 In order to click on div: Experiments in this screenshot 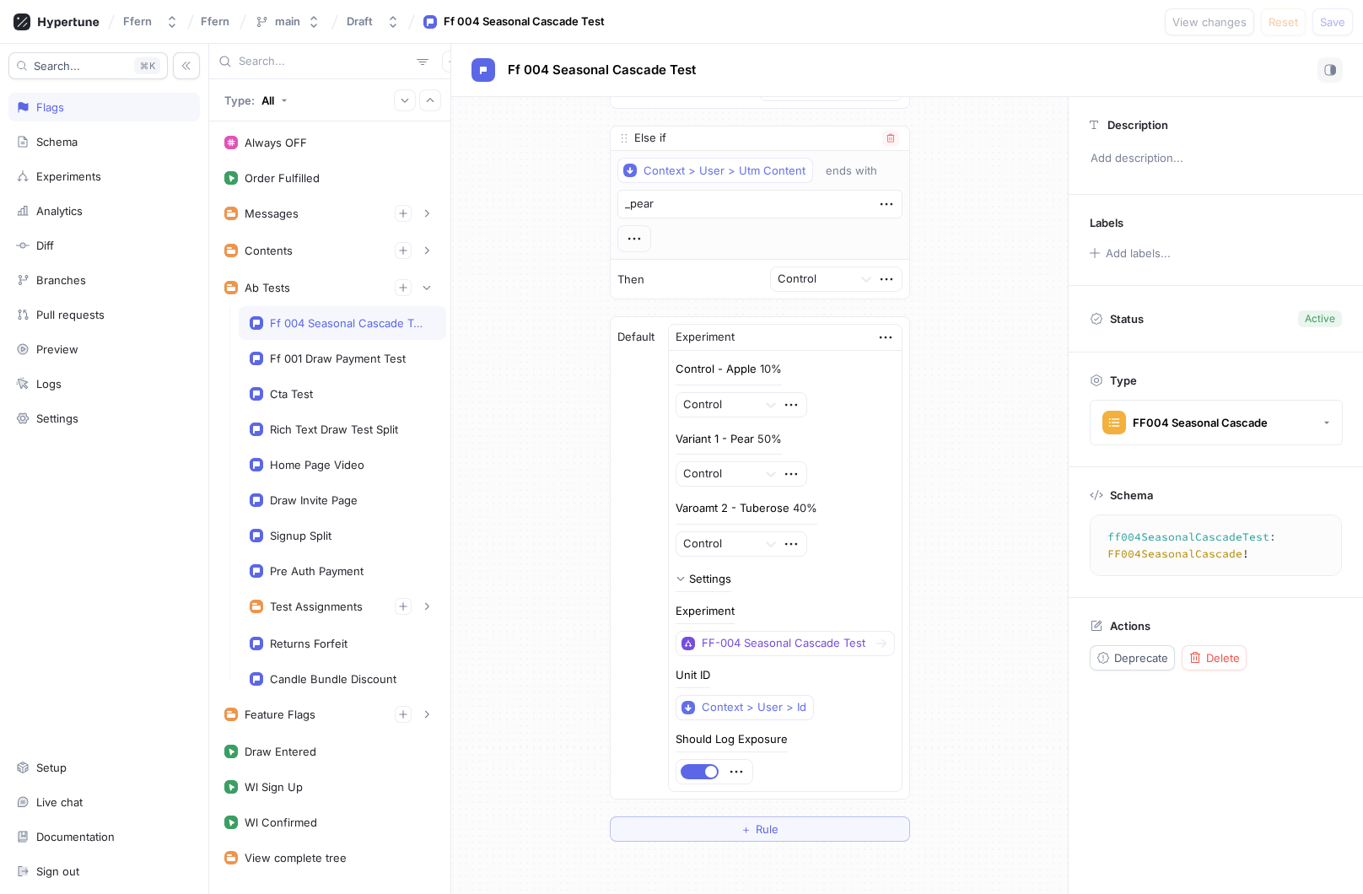, I will do `click(68, 176)`.